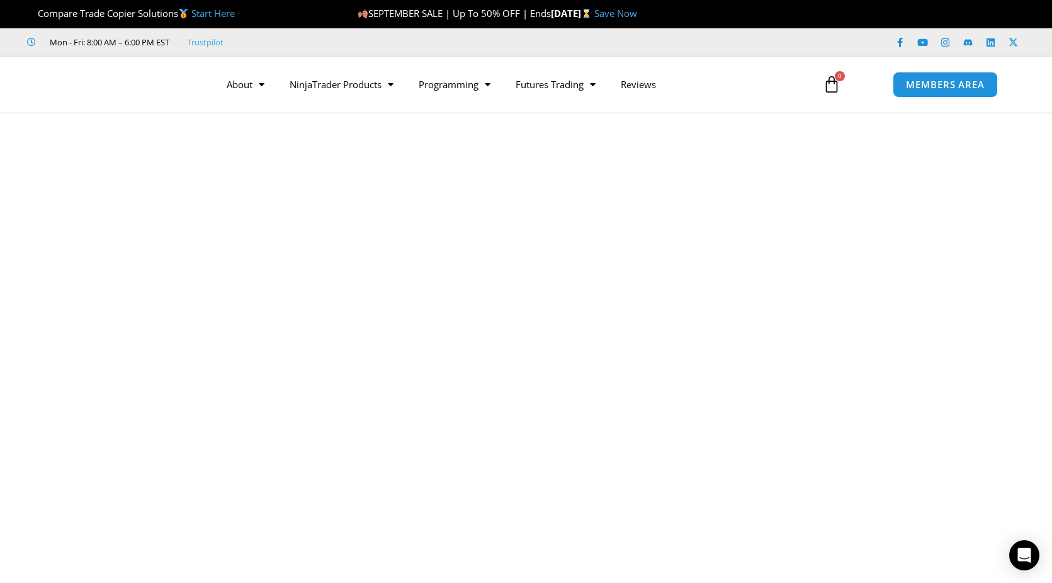  What do you see at coordinates (555, 84) in the screenshot?
I see `a: Futures Trading` at bounding box center [555, 84].